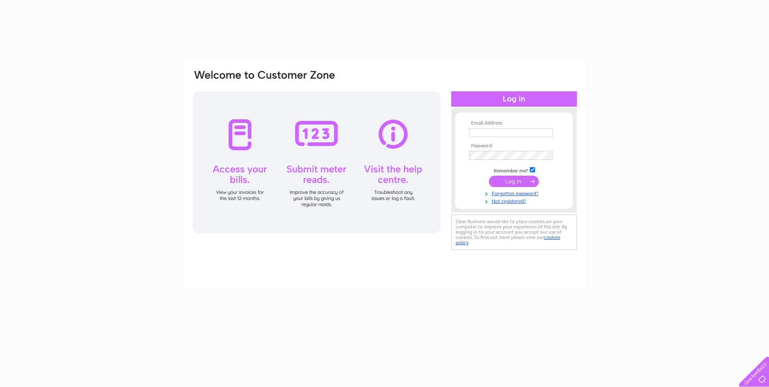  What do you see at coordinates (514, 123) in the screenshot?
I see `th: Email Address:` at bounding box center [514, 123].